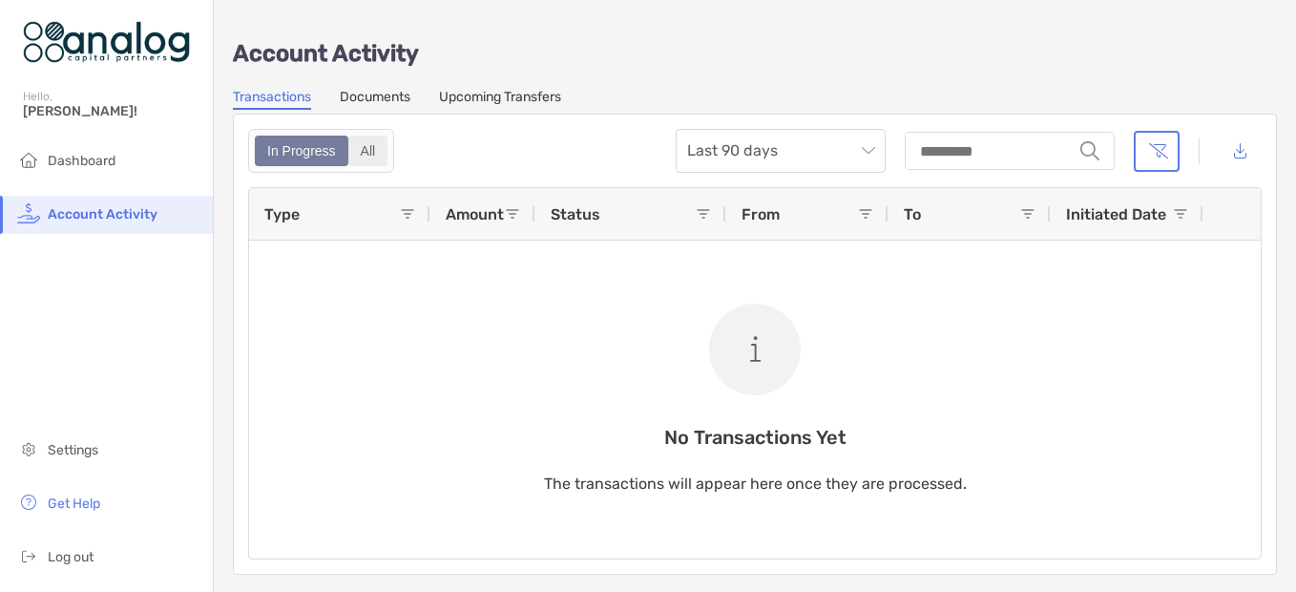 This screenshot has height=592, width=1296. Describe the element at coordinates (29, 502) in the screenshot. I see `img: get-help icon` at that location.